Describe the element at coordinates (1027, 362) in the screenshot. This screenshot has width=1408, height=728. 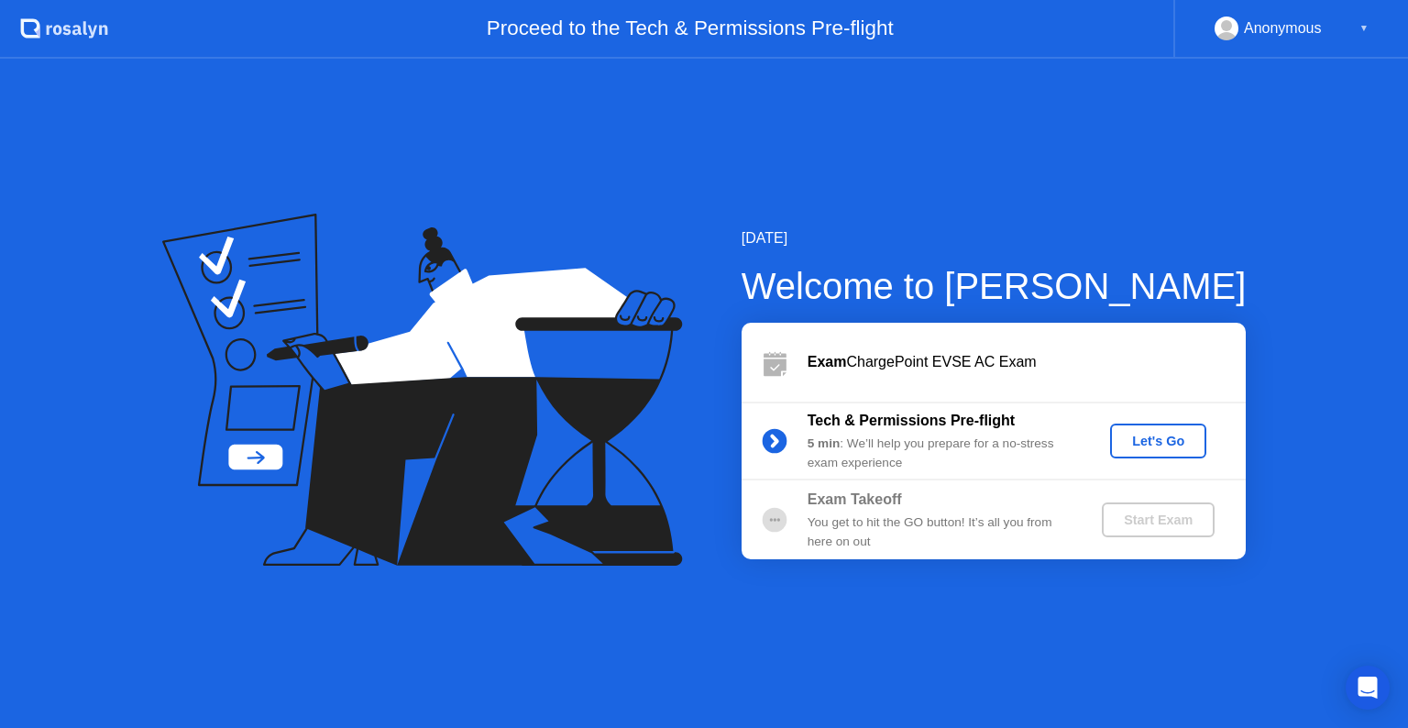
I see `div: ChargePoint EVSE AC Exam` at that location.